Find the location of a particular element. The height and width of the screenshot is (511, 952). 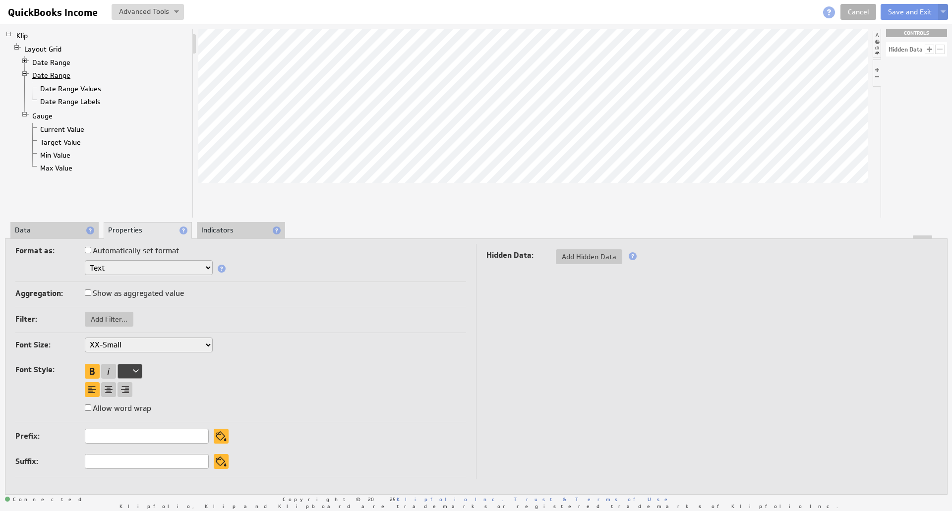

span: Add Hidden Data is located at coordinates (589, 257).